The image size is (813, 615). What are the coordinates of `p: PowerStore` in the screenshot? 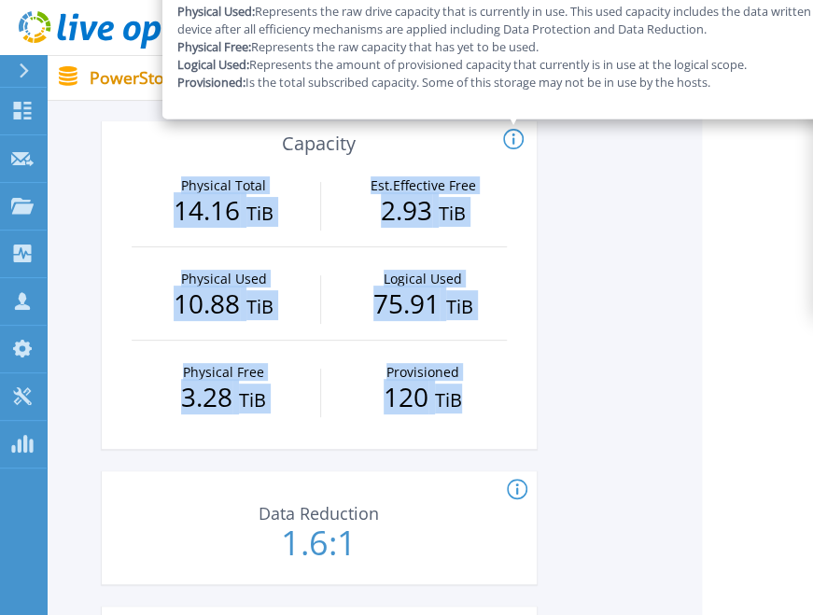 It's located at (213, 78).